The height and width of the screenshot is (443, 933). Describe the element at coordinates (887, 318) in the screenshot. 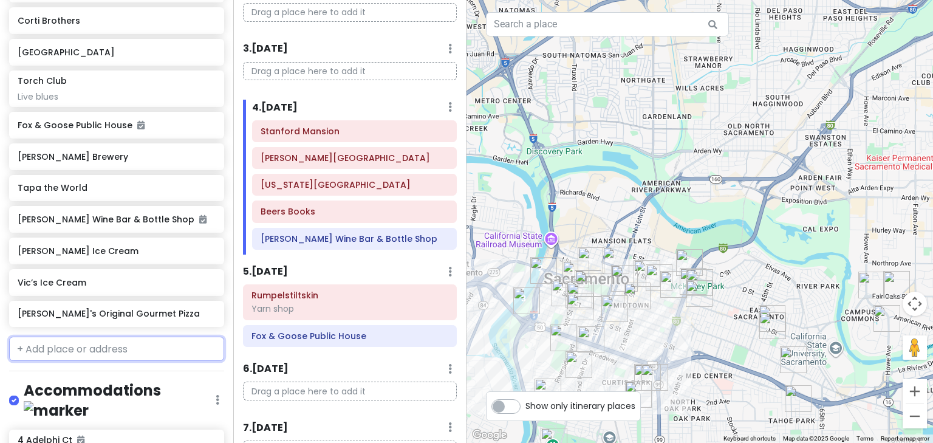

I see `div: 4 Adelphi Ct` at that location.